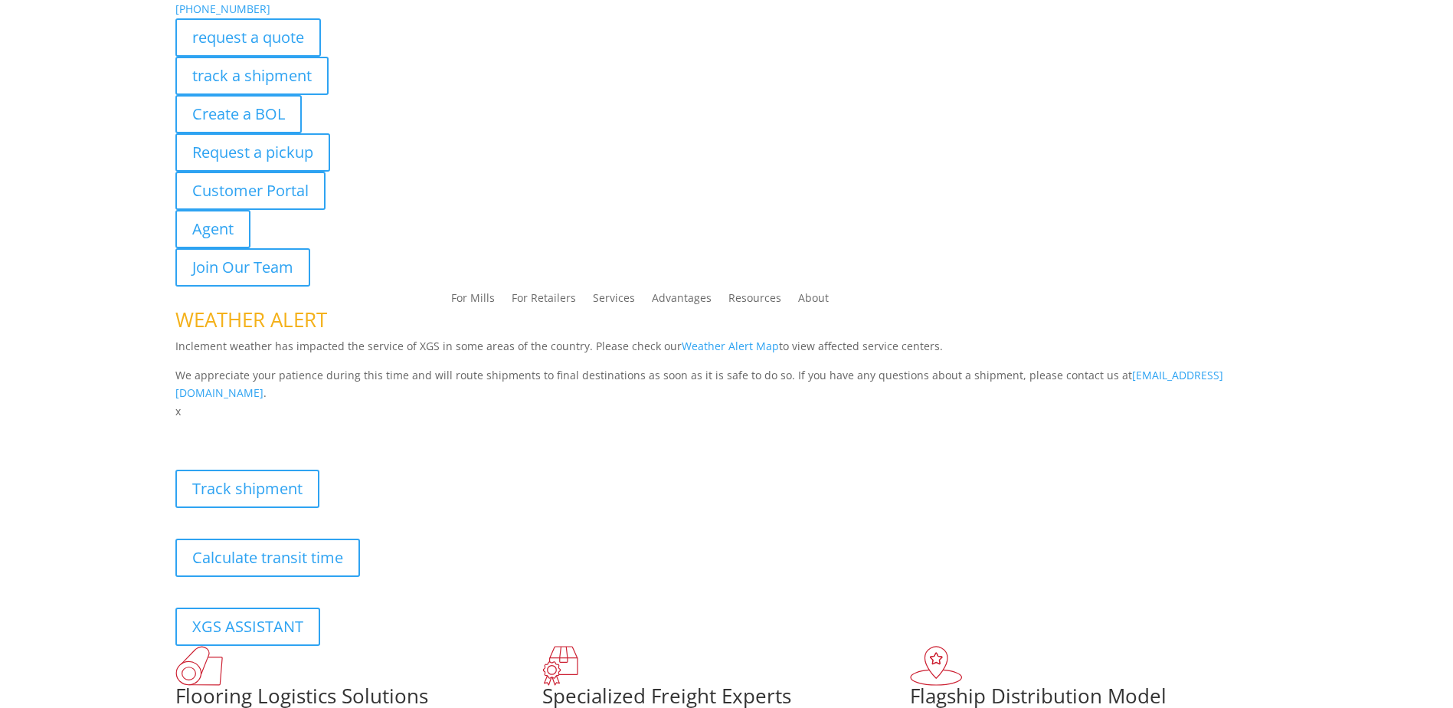 The height and width of the screenshot is (708, 1453). What do you see at coordinates (247, 489) in the screenshot?
I see `a: Track shipment` at bounding box center [247, 489].